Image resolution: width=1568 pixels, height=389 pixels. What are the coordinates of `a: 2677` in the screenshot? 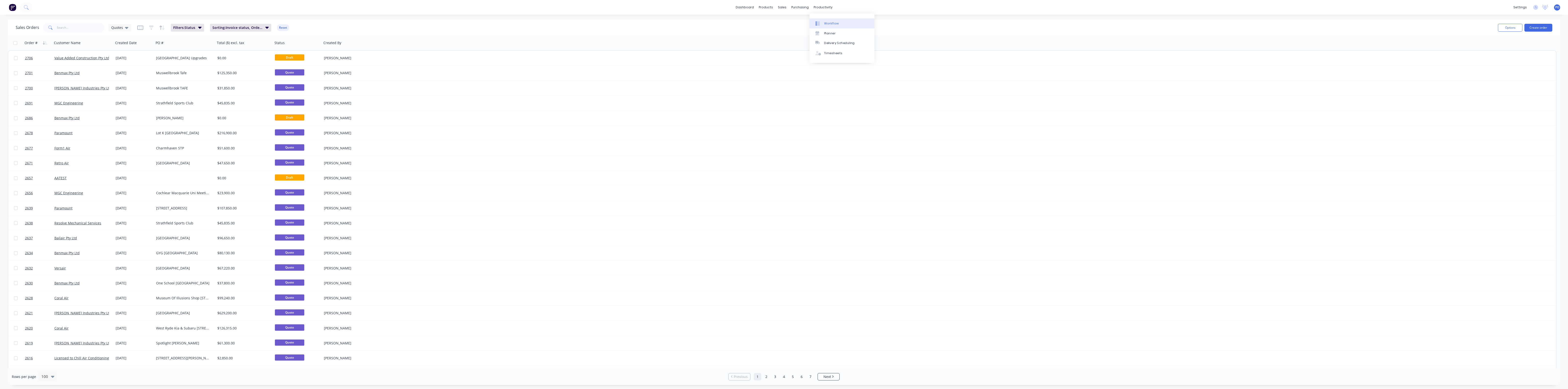 It's located at (40, 148).